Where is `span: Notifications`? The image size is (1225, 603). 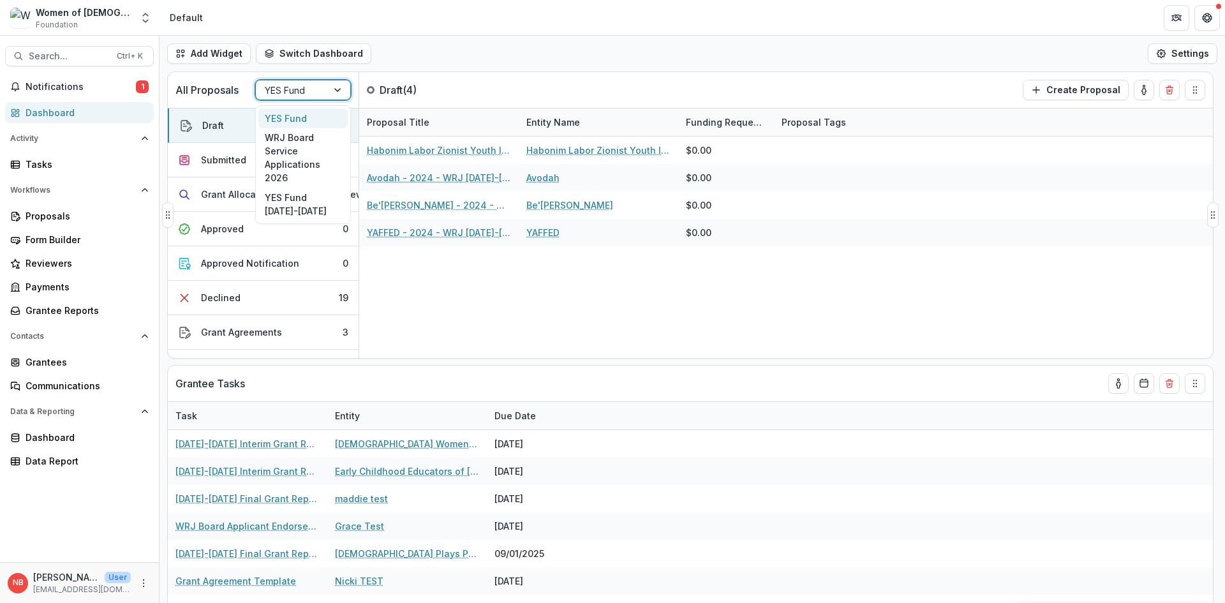 span: Notifications is located at coordinates (80, 87).